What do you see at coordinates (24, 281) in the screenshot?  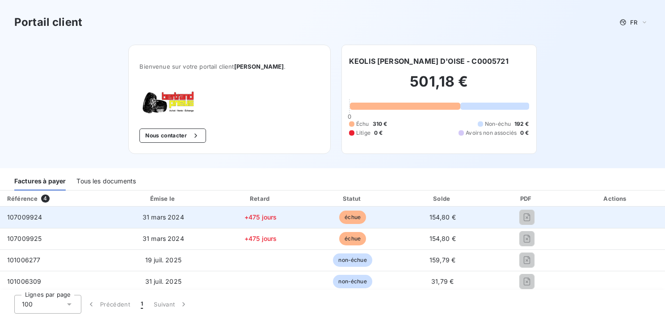 I see `span: 101006309` at bounding box center [24, 281].